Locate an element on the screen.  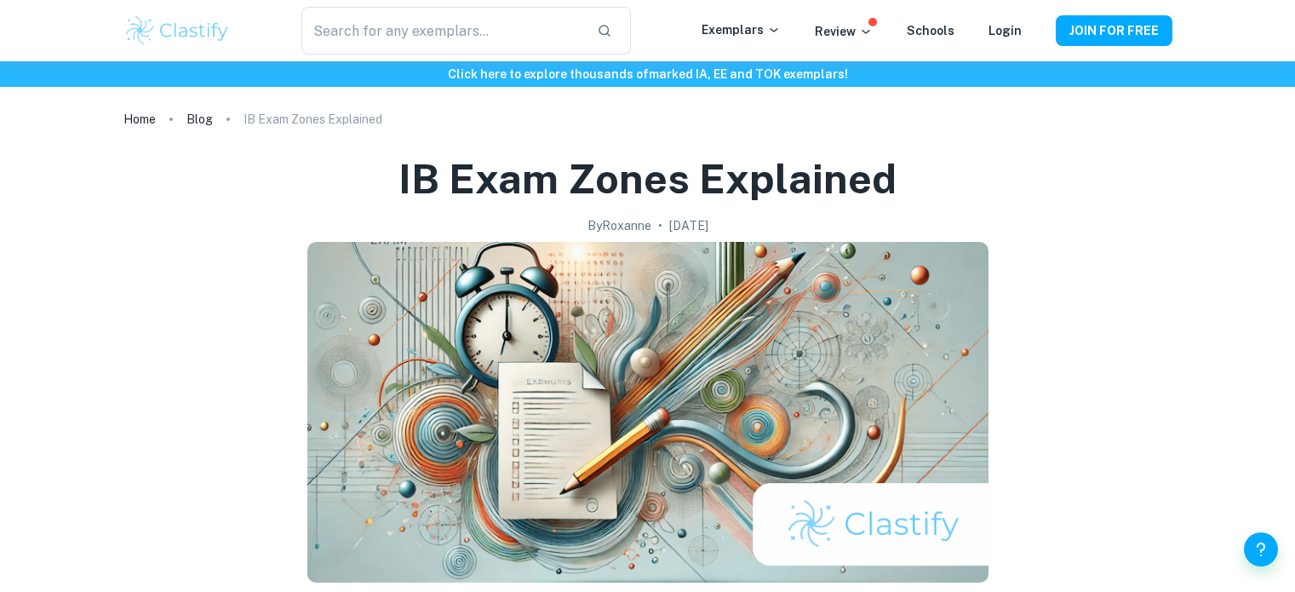
p: Exemplars is located at coordinates (741, 30).